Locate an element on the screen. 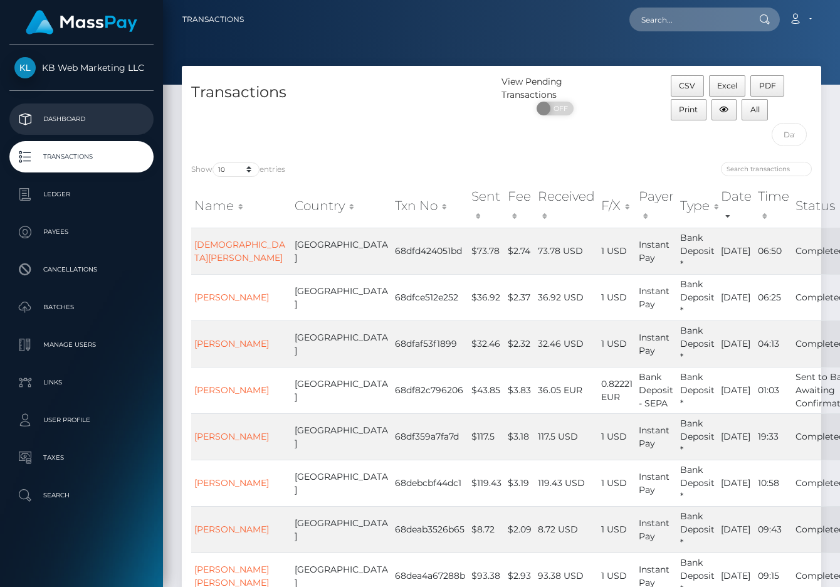  div: View Pending Transactions is located at coordinates (555, 88).